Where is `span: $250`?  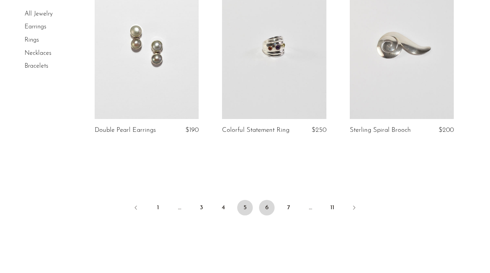
span: $250 is located at coordinates (319, 130).